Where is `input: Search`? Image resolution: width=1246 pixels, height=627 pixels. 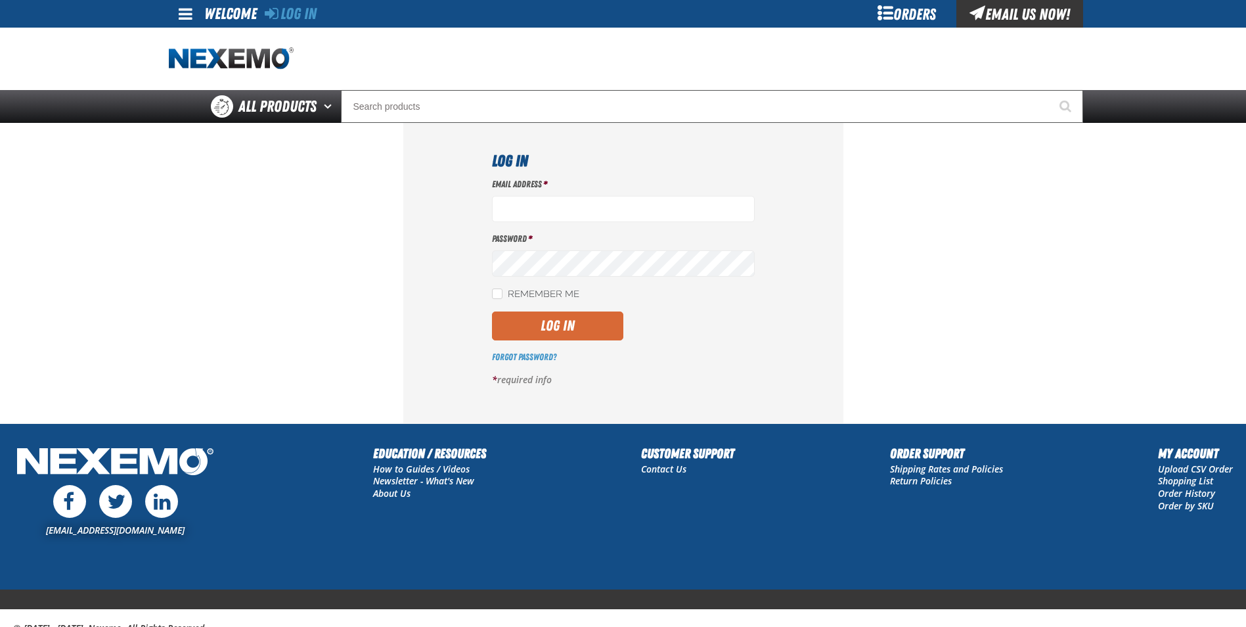
input: Search is located at coordinates (712, 106).